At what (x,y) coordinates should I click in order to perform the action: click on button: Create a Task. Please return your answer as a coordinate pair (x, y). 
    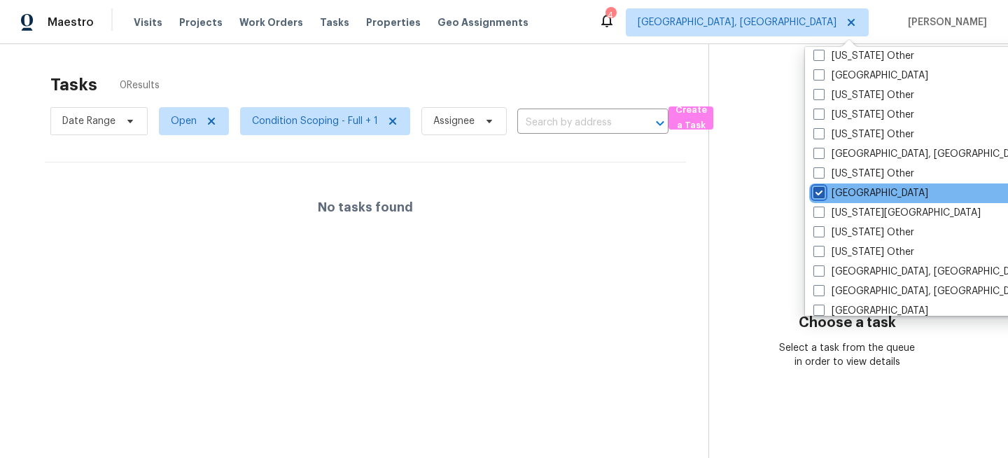
    Looking at the image, I should click on (691, 118).